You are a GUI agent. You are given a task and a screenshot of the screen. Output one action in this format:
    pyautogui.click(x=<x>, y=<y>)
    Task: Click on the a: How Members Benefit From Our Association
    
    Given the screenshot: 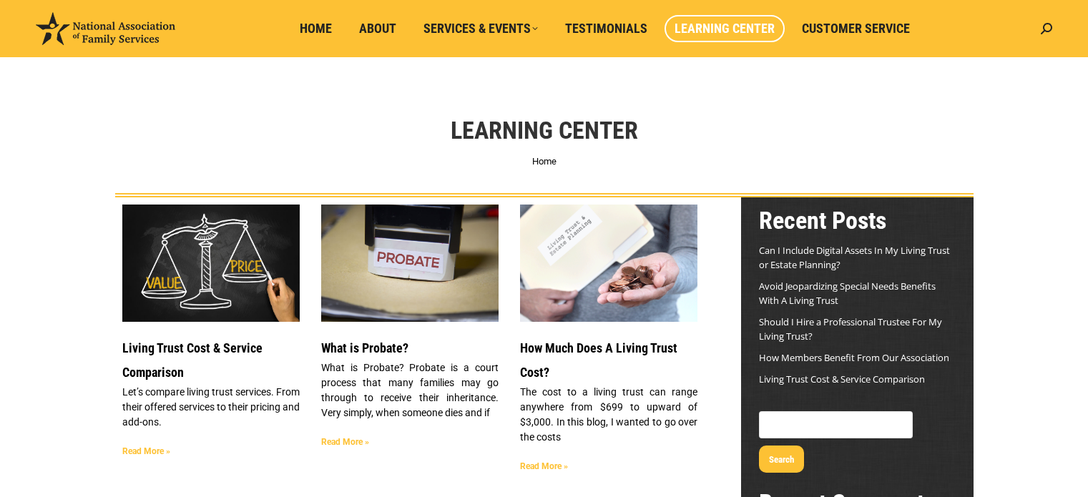 What is the action you would take?
    pyautogui.click(x=854, y=358)
    